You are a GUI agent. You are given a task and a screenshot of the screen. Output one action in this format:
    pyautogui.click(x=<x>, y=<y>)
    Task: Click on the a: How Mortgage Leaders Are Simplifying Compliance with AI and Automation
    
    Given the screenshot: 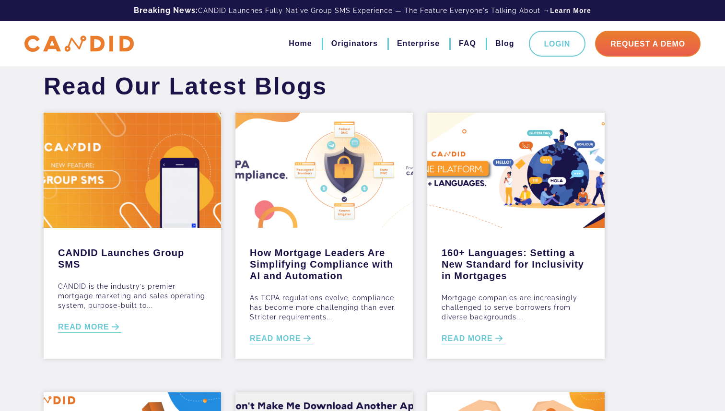 What is the action you would take?
    pyautogui.click(x=324, y=262)
    